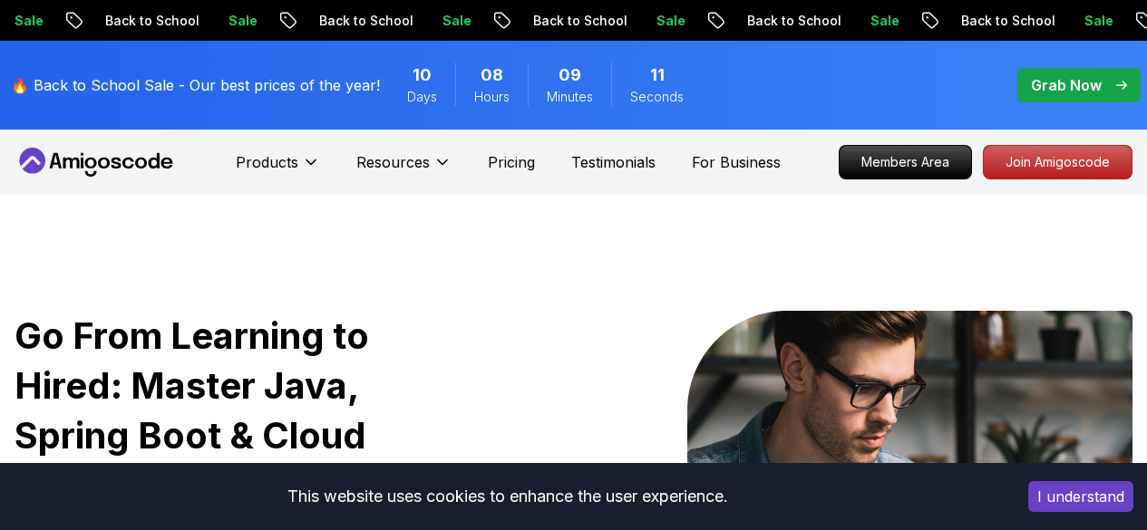 The height and width of the screenshot is (530, 1147). Describe the element at coordinates (613, 162) in the screenshot. I see `a: Testimonials` at that location.